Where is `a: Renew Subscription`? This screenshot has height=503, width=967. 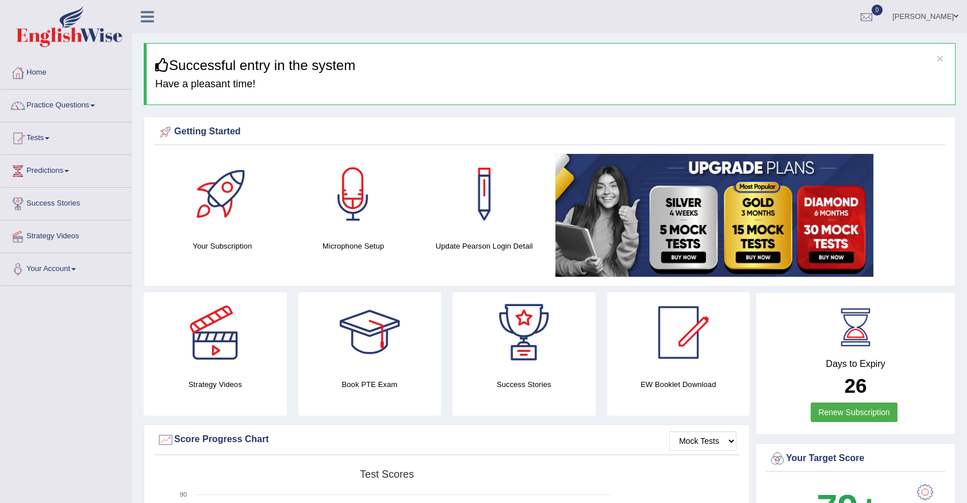
a: Renew Subscription is located at coordinates (853, 413).